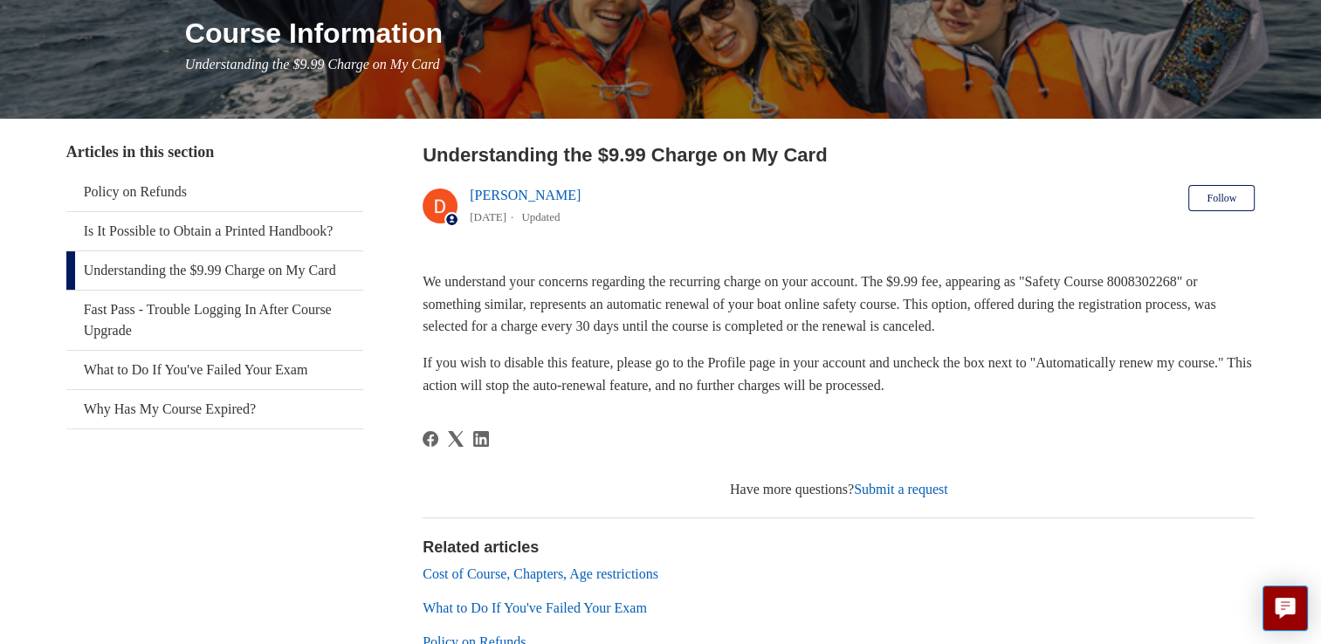 This screenshot has height=644, width=1321. What do you see at coordinates (540, 573) in the screenshot?
I see `a: Cost of Course, Chapters, Age restrictions` at bounding box center [540, 573].